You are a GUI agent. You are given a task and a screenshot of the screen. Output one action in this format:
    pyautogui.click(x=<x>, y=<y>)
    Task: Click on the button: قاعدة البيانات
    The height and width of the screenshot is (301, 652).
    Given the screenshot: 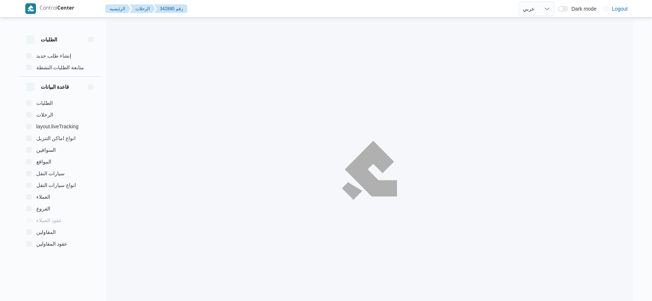 What is the action you would take?
    pyautogui.click(x=61, y=87)
    